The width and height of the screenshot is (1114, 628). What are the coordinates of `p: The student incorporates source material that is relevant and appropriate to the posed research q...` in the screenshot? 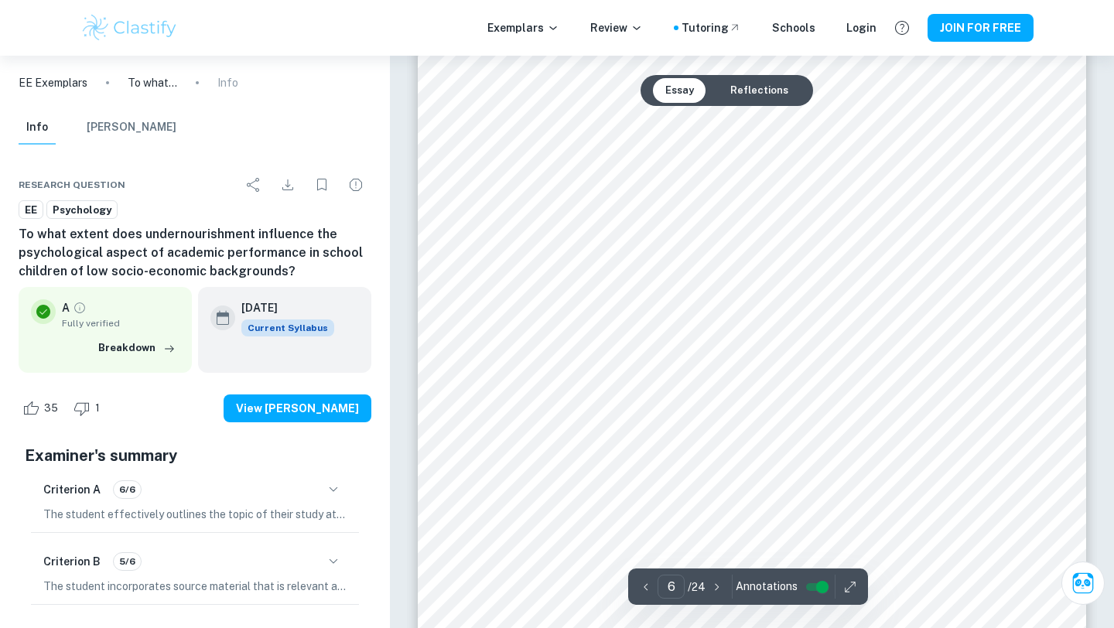 It's located at (195, 587).